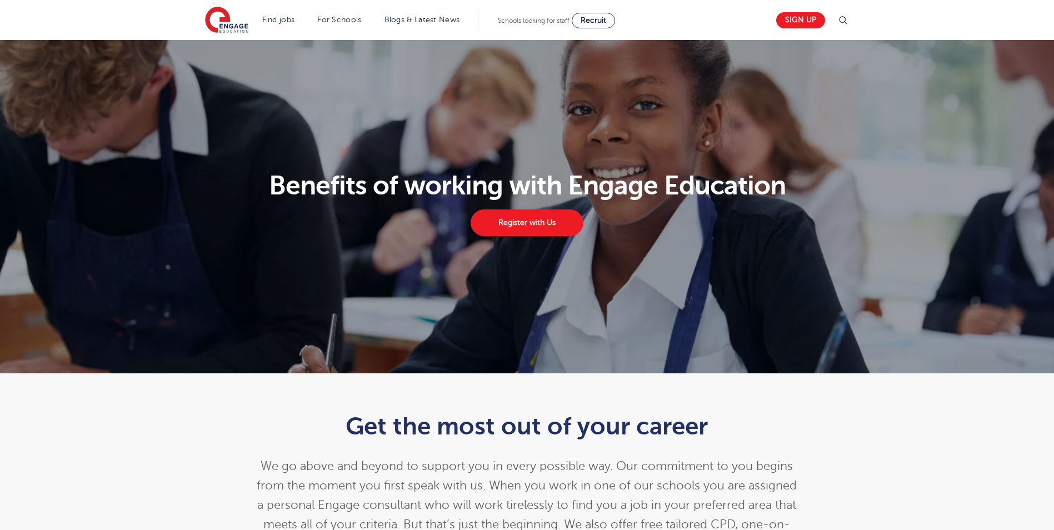 This screenshot has width=1054, height=530. Describe the element at coordinates (594, 20) in the screenshot. I see `span: Recruit` at that location.